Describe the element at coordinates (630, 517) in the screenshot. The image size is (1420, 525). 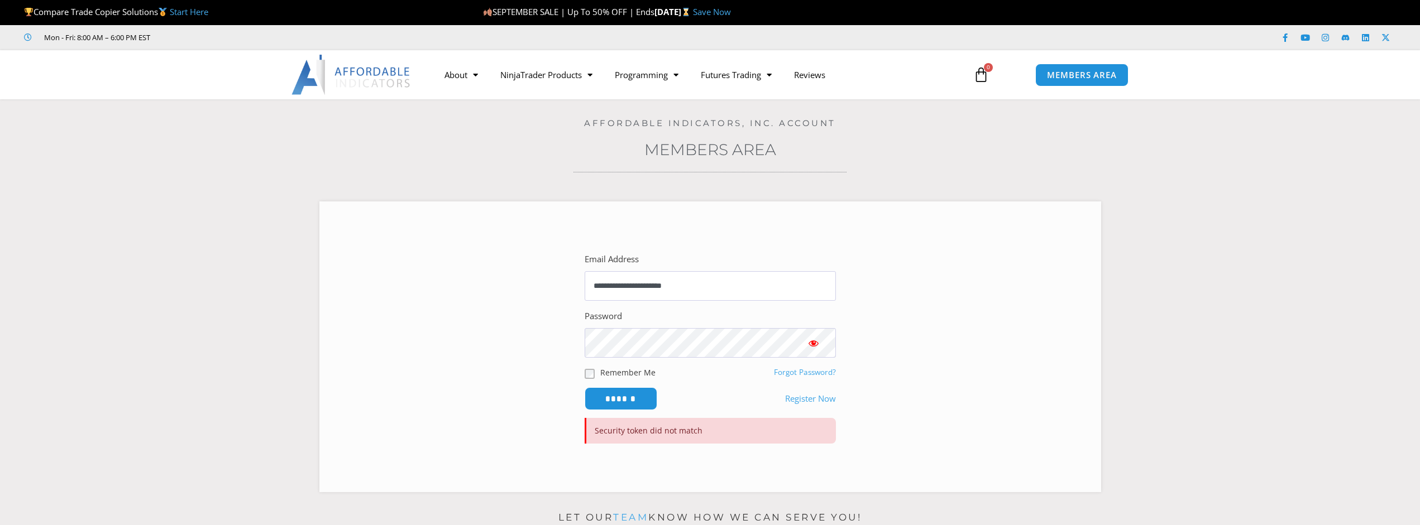
I see `a: team` at that location.